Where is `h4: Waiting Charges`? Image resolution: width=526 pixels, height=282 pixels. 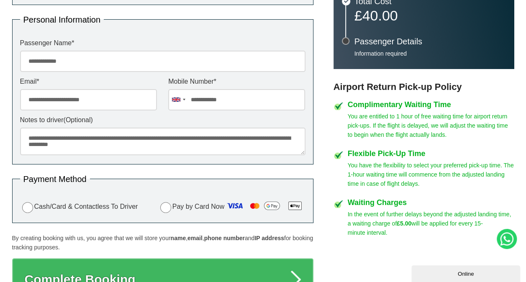 h4: Waiting Charges is located at coordinates (431, 202).